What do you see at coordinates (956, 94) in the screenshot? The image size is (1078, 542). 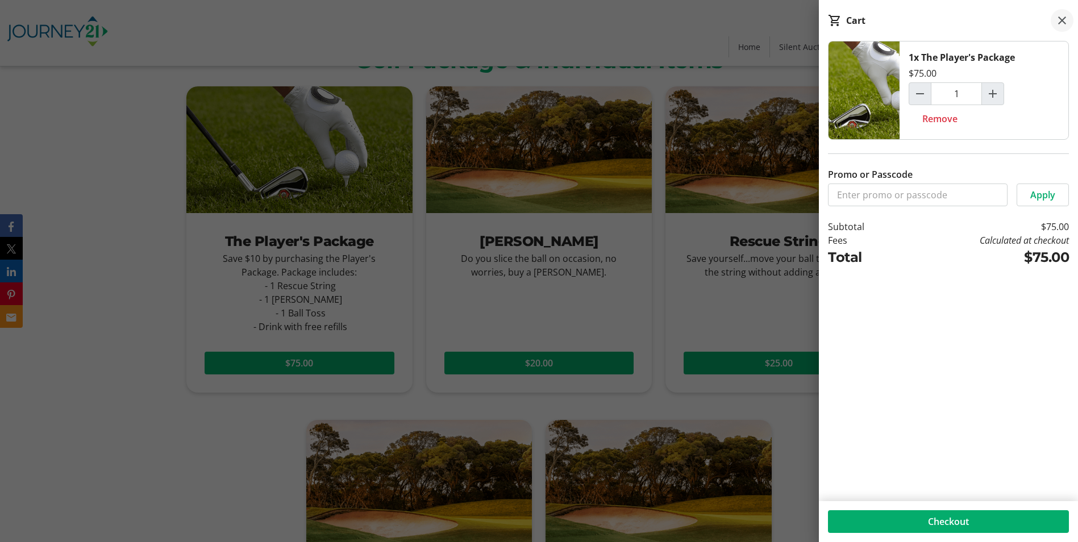 I see `input: The Player's Package Quantity` at bounding box center [956, 94].